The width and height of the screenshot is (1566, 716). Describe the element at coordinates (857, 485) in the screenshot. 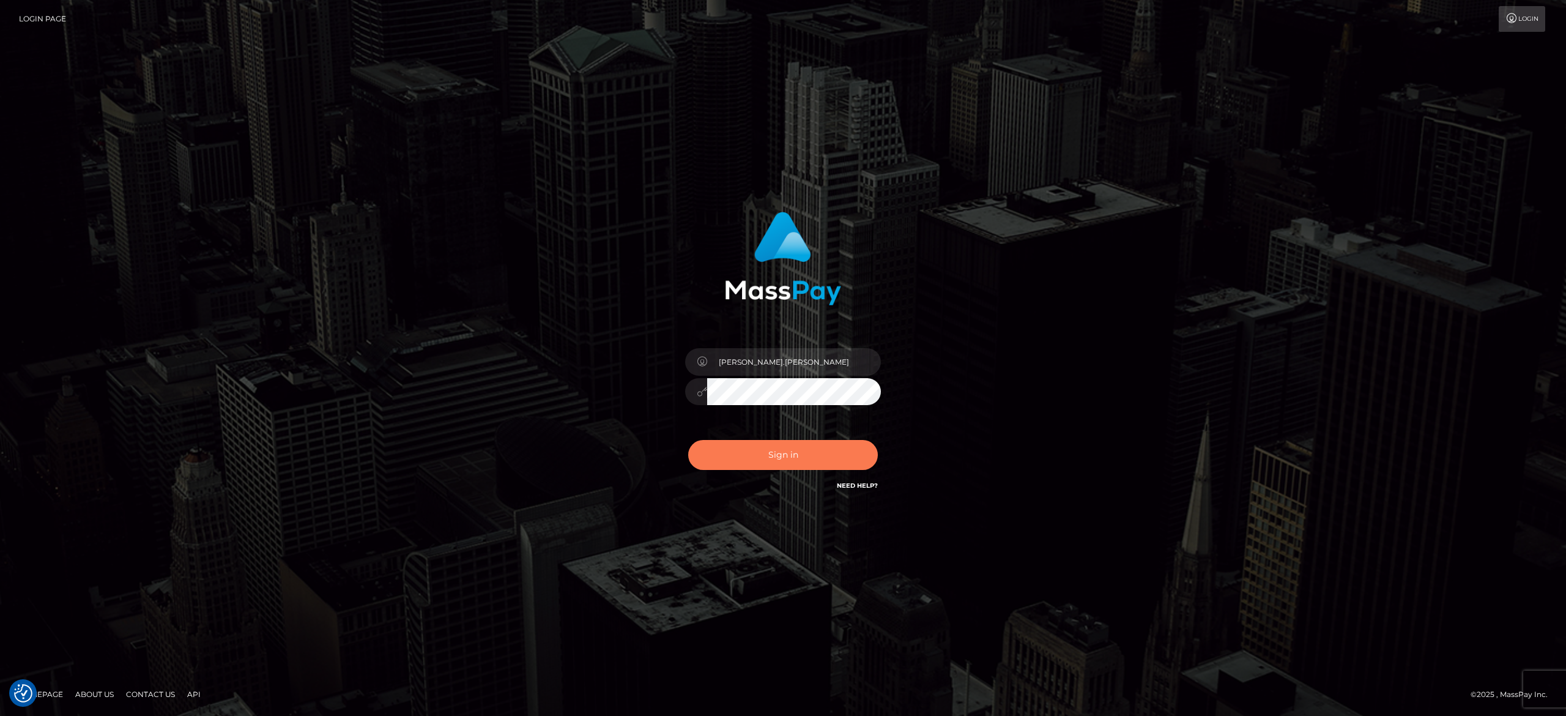

I see `a: Need Help?` at that location.